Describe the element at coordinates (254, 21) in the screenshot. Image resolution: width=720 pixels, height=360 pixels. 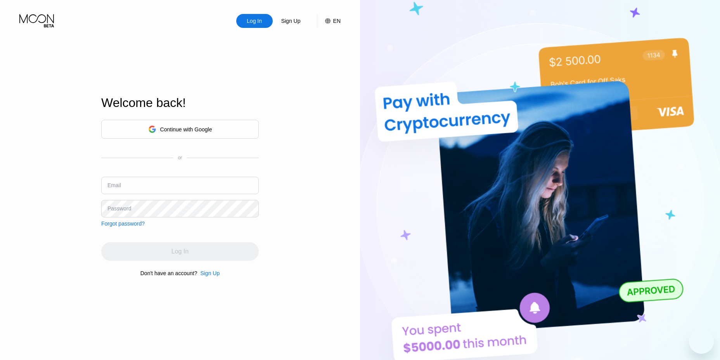
I see `div: Log In` at that location.